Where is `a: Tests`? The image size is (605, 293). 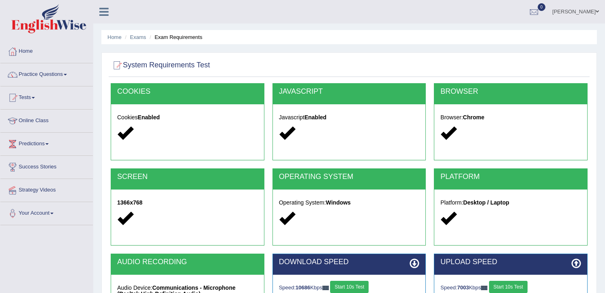 a: Tests is located at coordinates (47, 97).